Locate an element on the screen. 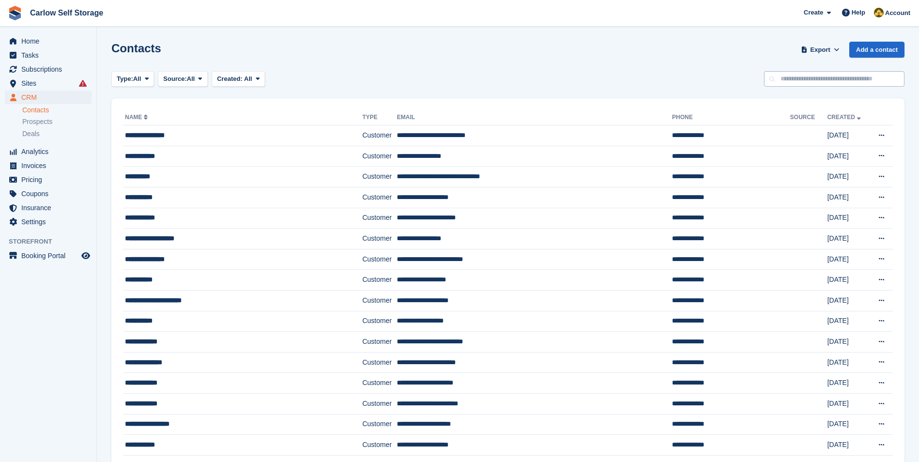  button: Export is located at coordinates (820, 49).